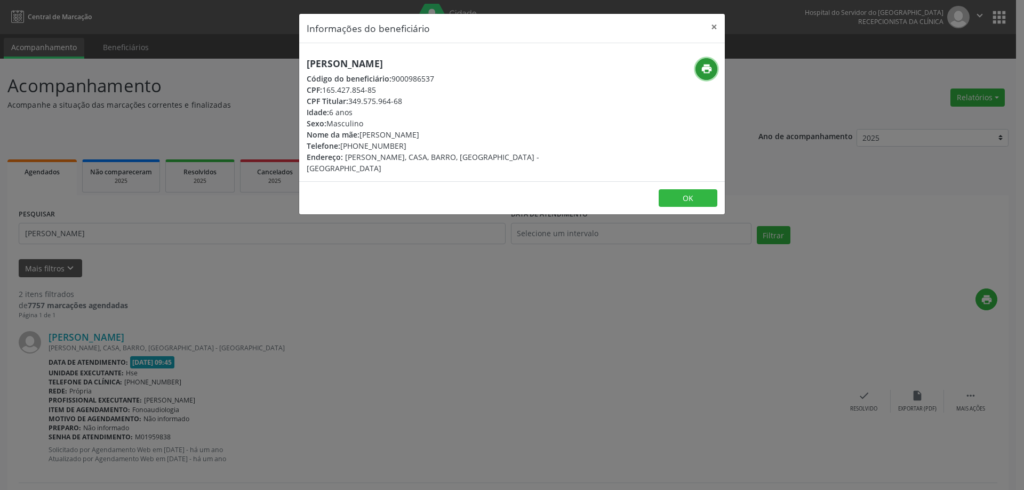 The width and height of the screenshot is (1024, 490). What do you see at coordinates (327, 101) in the screenshot?
I see `span: CPF Titular:` at bounding box center [327, 101].